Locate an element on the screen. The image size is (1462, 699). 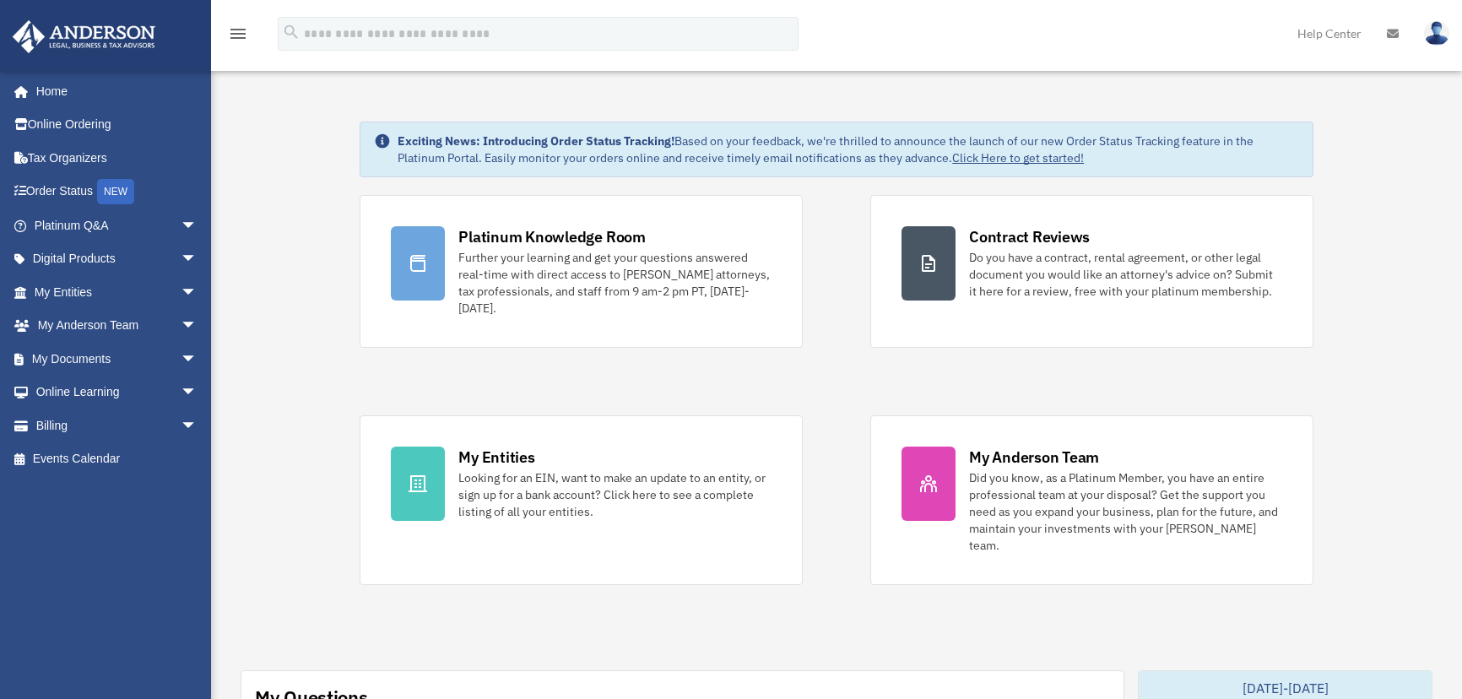
a: Events Calendar is located at coordinates (117, 459).